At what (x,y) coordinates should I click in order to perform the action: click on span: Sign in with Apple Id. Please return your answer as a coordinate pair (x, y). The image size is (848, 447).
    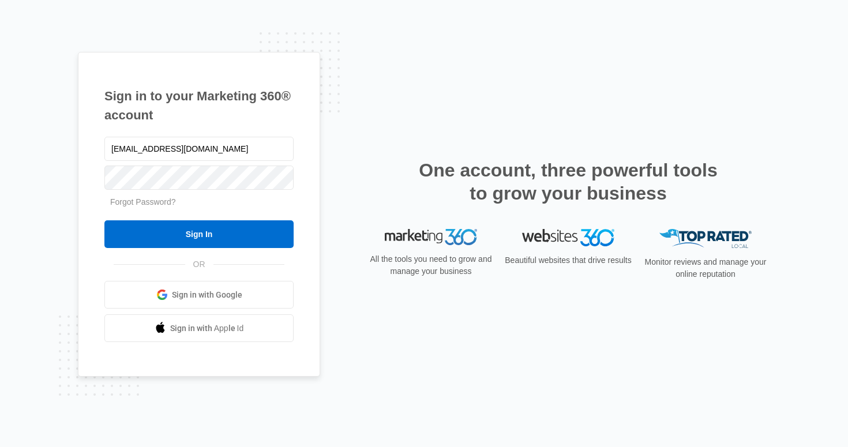
    Looking at the image, I should click on (207, 328).